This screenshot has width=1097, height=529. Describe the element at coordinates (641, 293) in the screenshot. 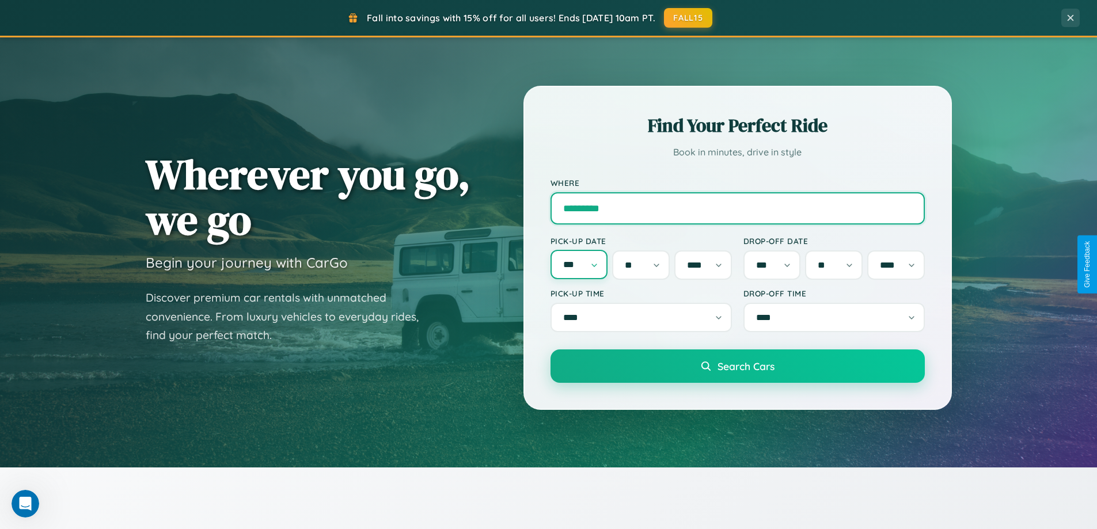

I see `label: Pick-up Time` at that location.